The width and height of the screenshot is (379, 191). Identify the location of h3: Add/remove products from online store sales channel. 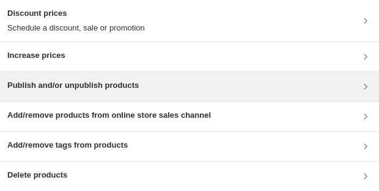
(109, 116).